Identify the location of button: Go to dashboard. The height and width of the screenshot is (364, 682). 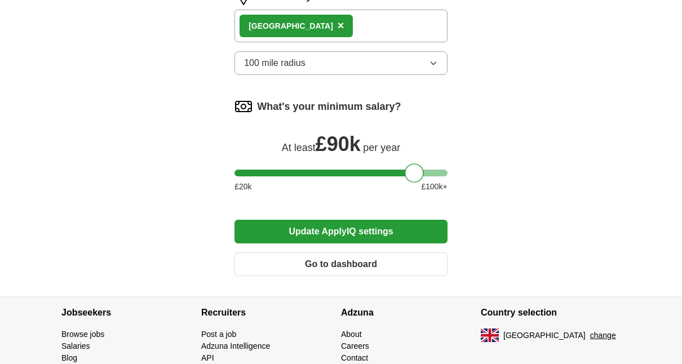
(341, 264).